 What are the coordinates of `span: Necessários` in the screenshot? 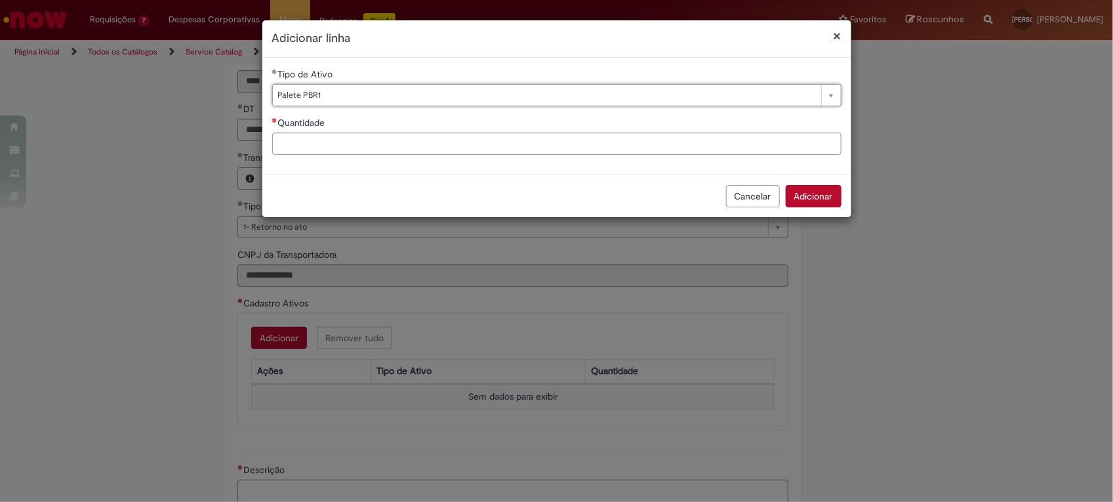 It's located at (275, 120).